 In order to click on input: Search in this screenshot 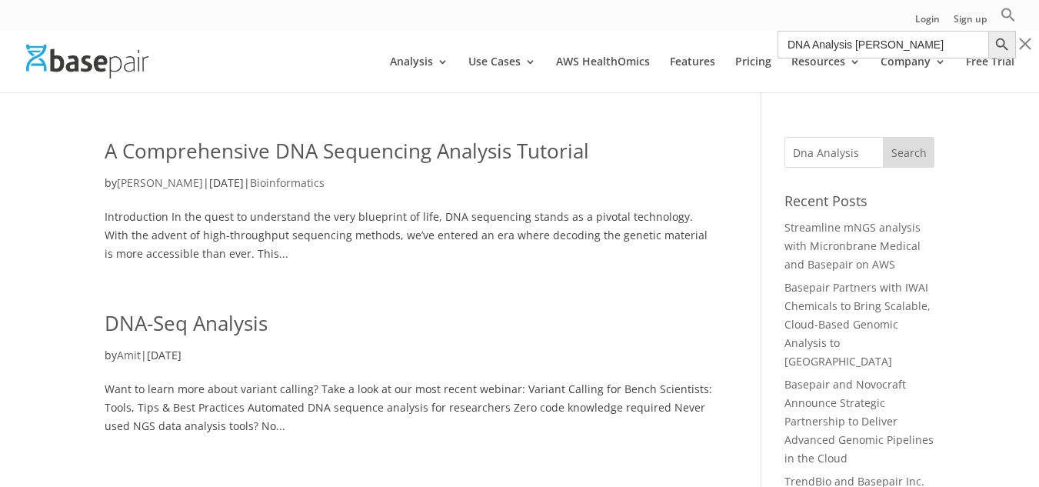, I will do `click(909, 152)`.